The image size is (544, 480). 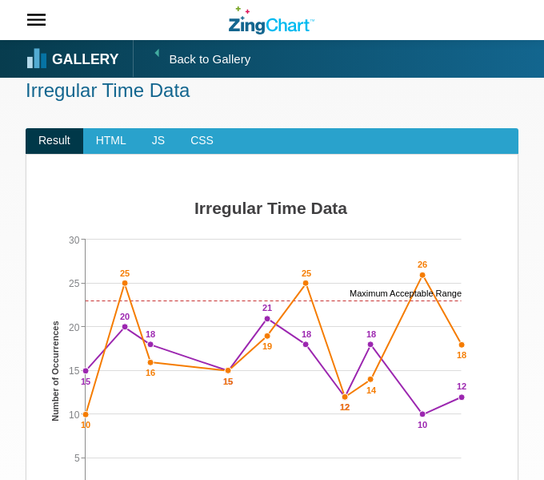 I want to click on span: Back to Gallery, so click(x=210, y=58).